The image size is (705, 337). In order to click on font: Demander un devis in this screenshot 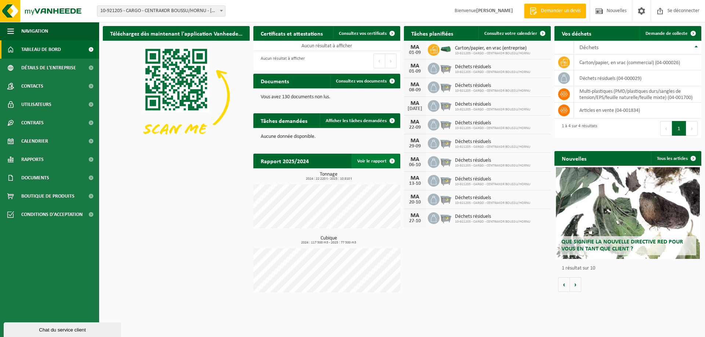, I will do `click(561, 11)`.